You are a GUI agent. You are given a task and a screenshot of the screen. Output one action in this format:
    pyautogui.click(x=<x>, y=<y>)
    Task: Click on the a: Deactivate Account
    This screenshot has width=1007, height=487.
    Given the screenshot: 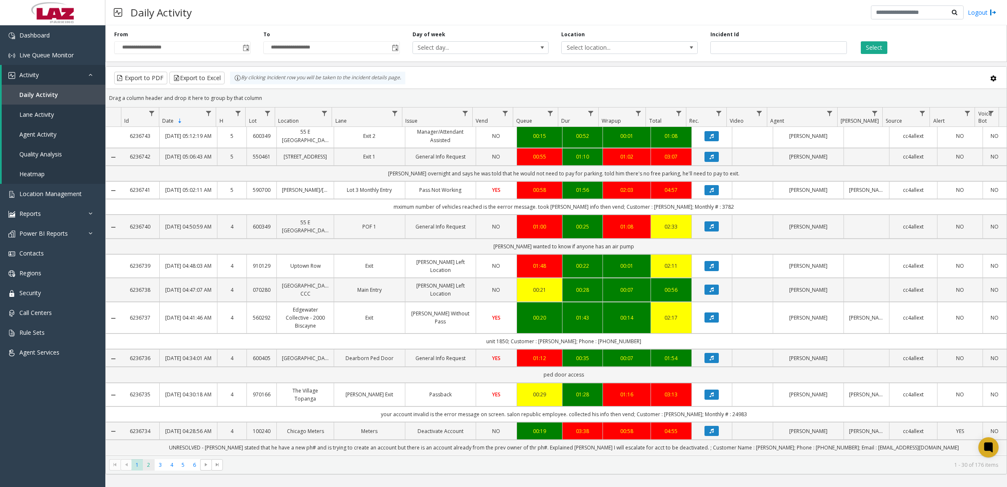 What is the action you would take?
    pyautogui.click(x=440, y=431)
    